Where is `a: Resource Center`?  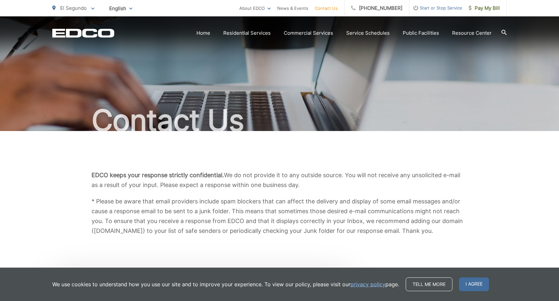 a: Resource Center is located at coordinates (472, 33).